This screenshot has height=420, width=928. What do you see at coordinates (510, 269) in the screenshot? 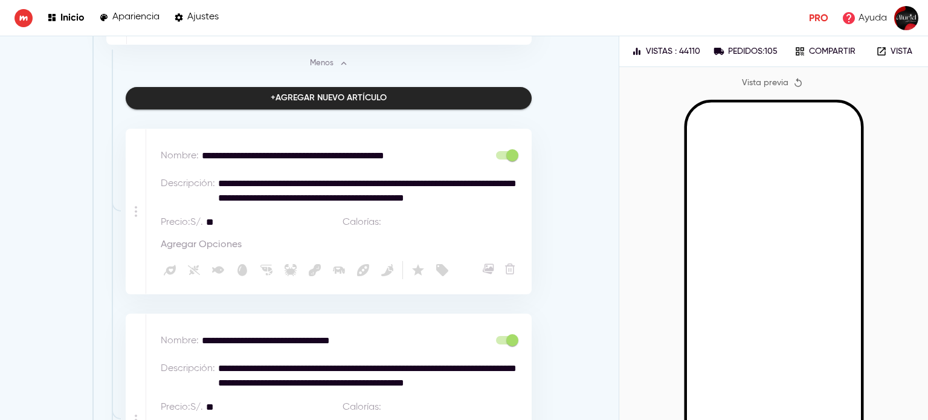
I see `button: Eliminar` at bounding box center [510, 269].